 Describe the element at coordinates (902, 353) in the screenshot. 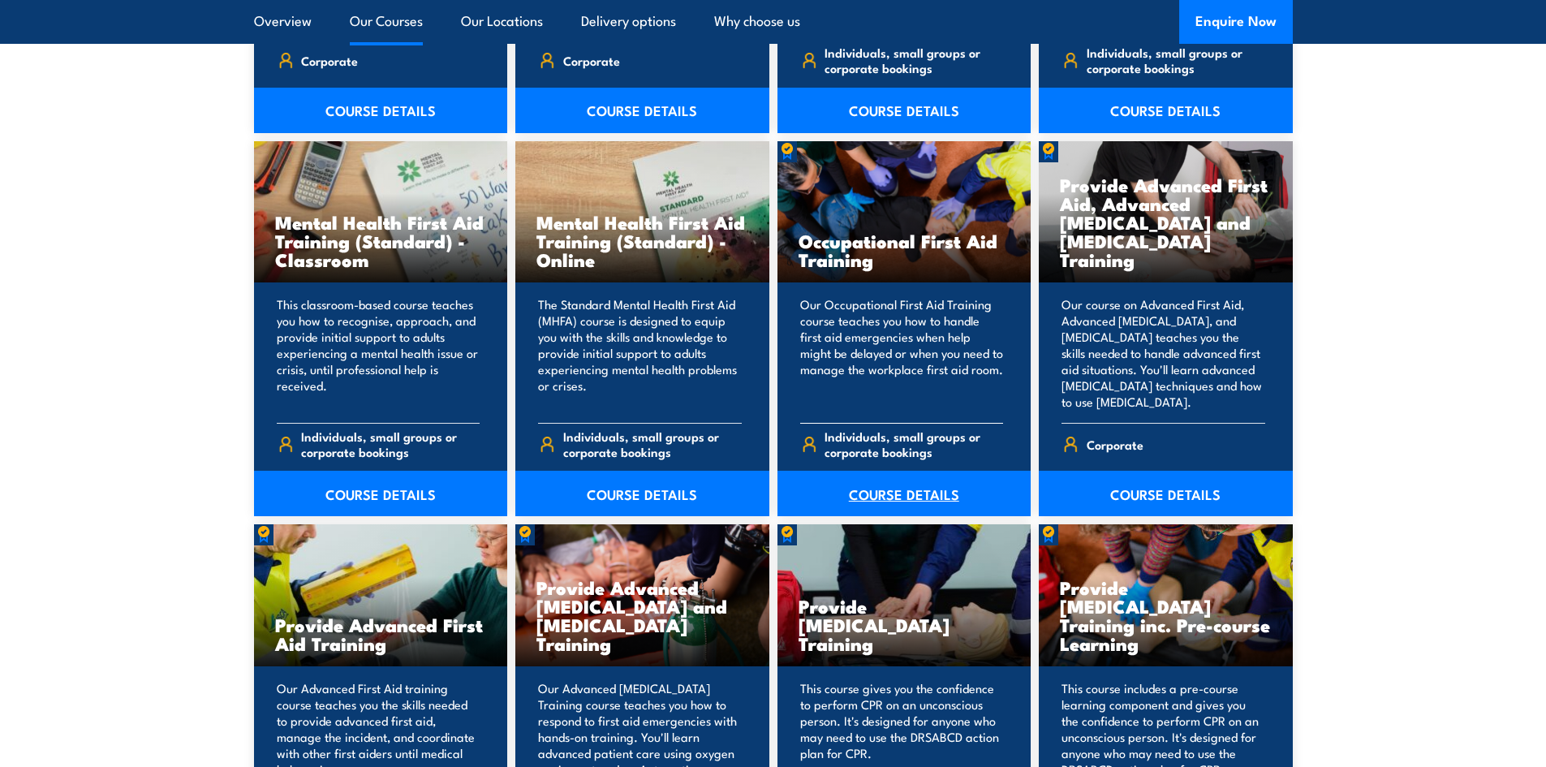

I see `p: Our Occupational First Aid Training course teaches you how to handle first aid emergencies when h...` at that location.